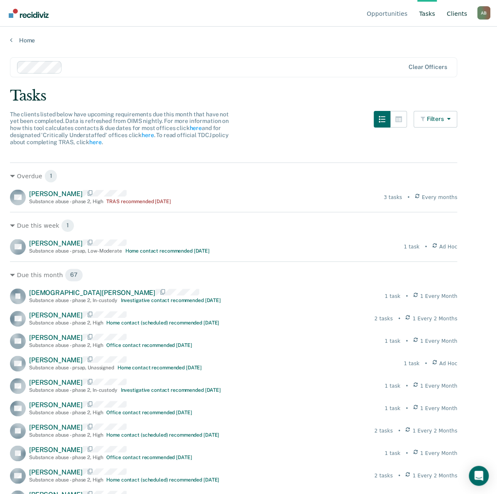 This screenshot has height=494, width=497. I want to click on div: 3 tasks, so click(393, 197).